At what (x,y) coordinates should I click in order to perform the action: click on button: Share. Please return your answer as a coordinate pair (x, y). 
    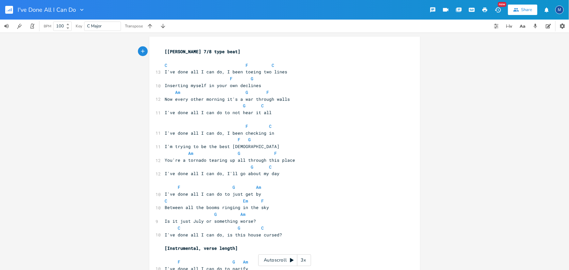
    Looking at the image, I should click on (522, 10).